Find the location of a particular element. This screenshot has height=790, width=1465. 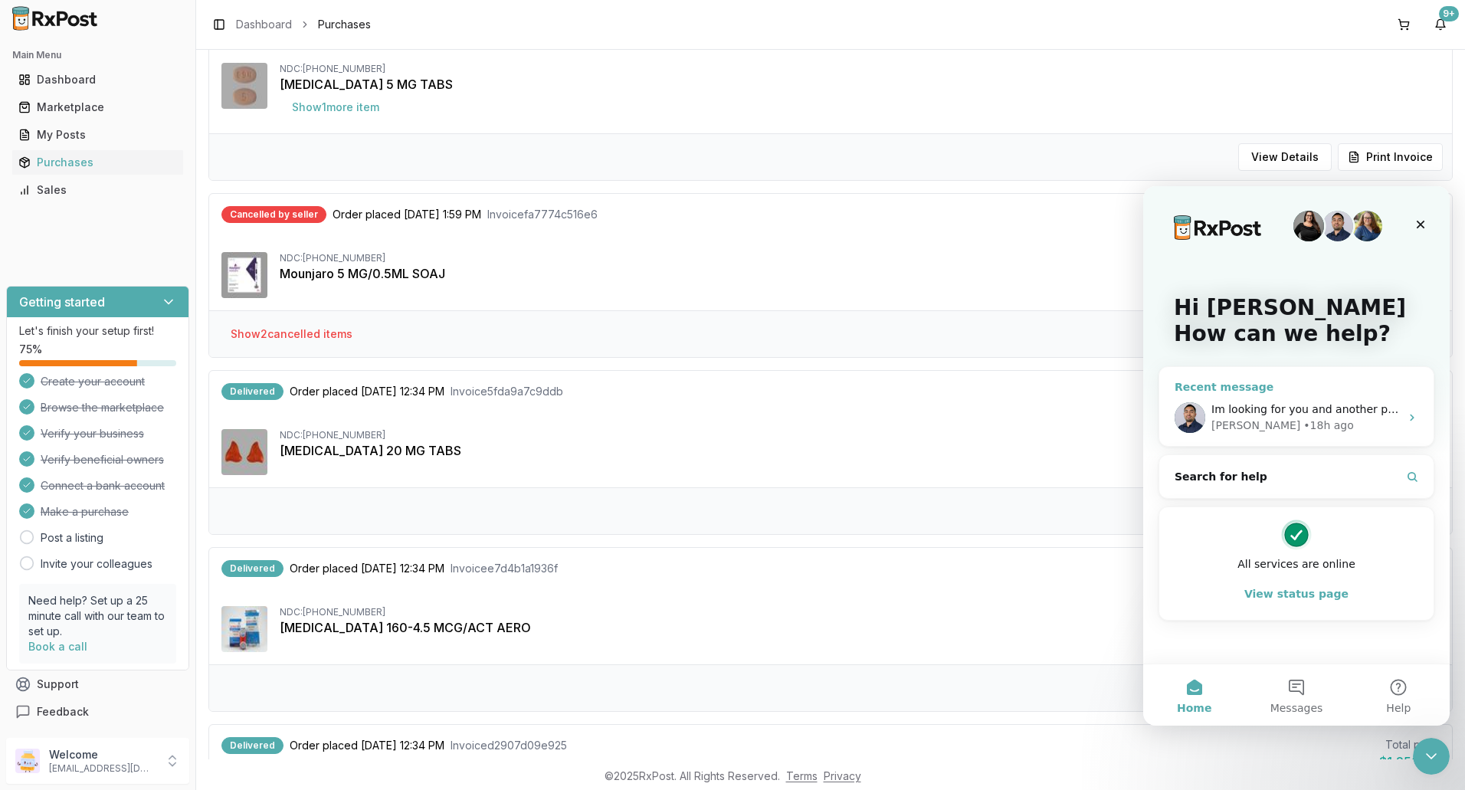

p: Need help? Set up a 25 minute call with our team to set up. is located at coordinates (97, 616).